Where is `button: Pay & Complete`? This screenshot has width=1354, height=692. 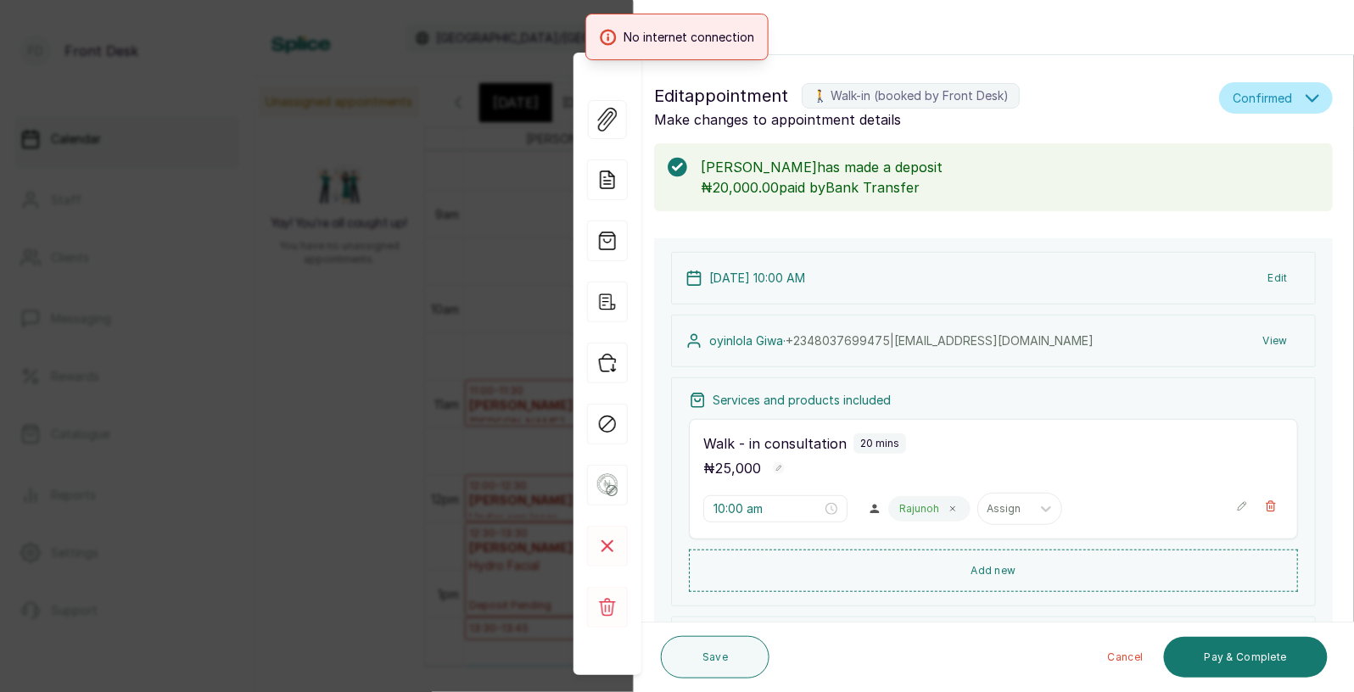 button: Pay & Complete is located at coordinates (1245, 657).